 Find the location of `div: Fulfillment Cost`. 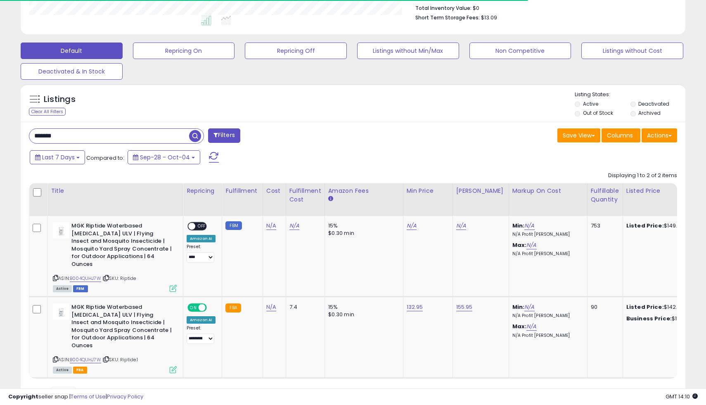

div: Fulfillment Cost is located at coordinates (305, 195).